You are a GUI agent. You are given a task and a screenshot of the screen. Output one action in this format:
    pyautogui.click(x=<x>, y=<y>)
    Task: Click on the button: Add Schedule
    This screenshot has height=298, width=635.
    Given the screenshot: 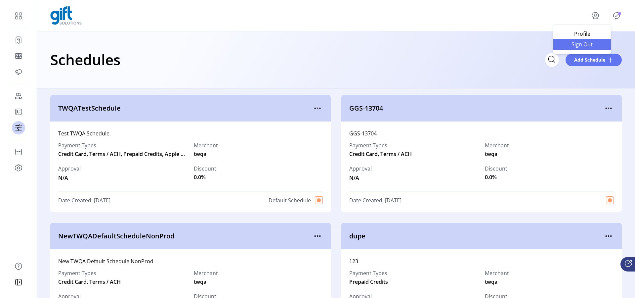 What is the action you would take?
    pyautogui.click(x=594, y=60)
    